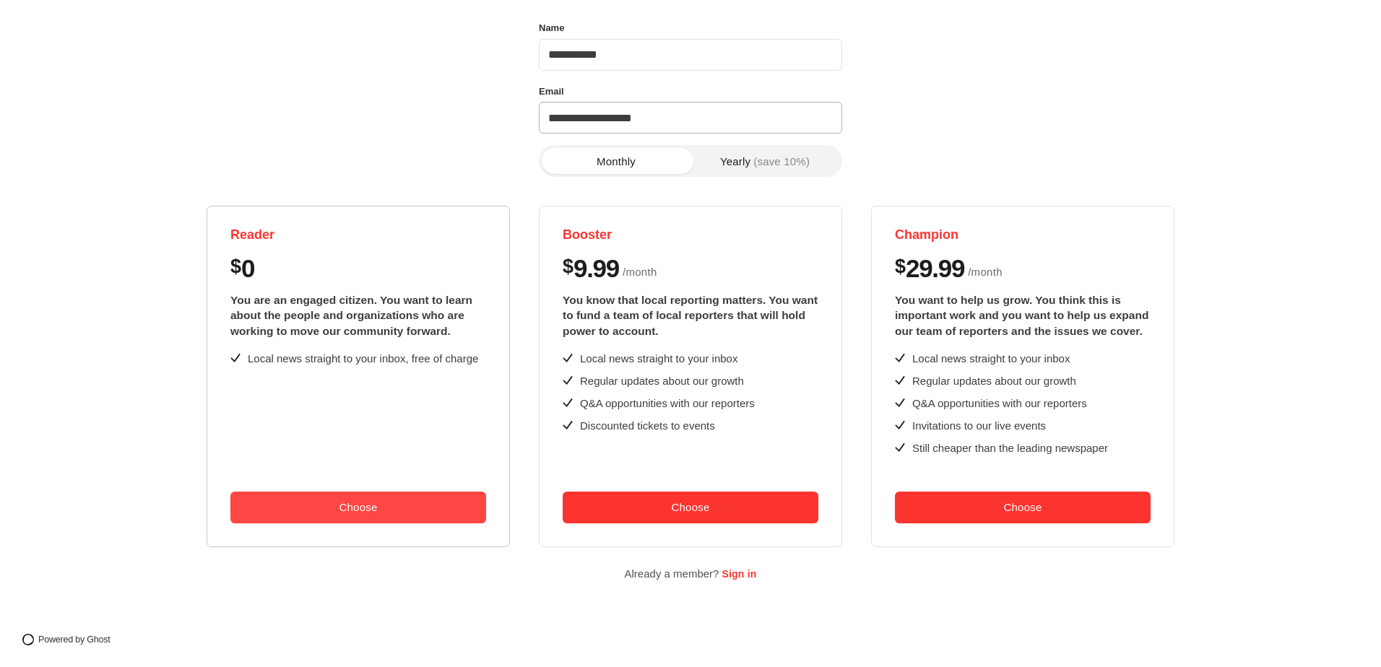 This screenshot has height=667, width=1381. What do you see at coordinates (647, 425) in the screenshot?
I see `div: Discounted tickets to events` at bounding box center [647, 425].